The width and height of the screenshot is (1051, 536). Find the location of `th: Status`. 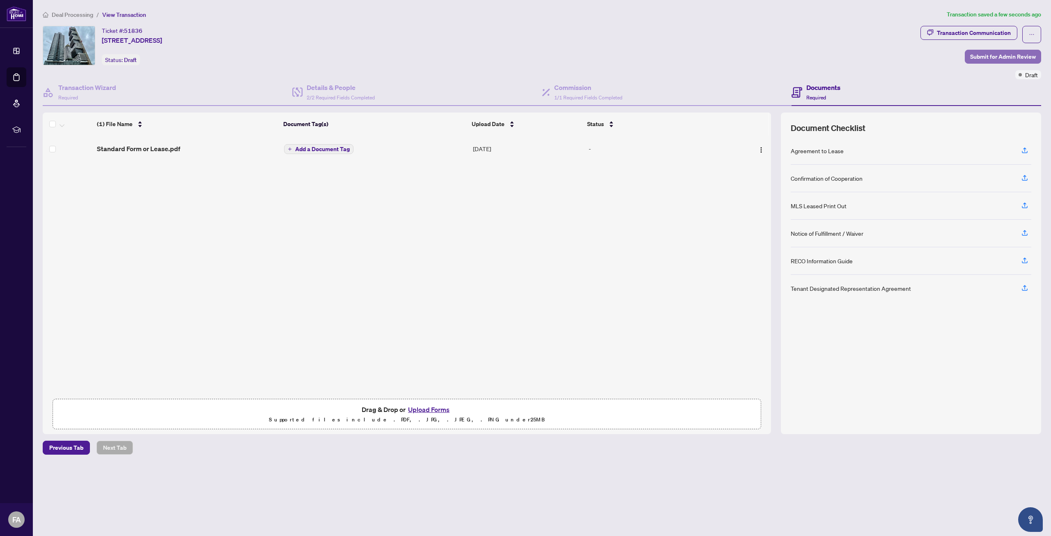

th: Status is located at coordinates (656, 124).